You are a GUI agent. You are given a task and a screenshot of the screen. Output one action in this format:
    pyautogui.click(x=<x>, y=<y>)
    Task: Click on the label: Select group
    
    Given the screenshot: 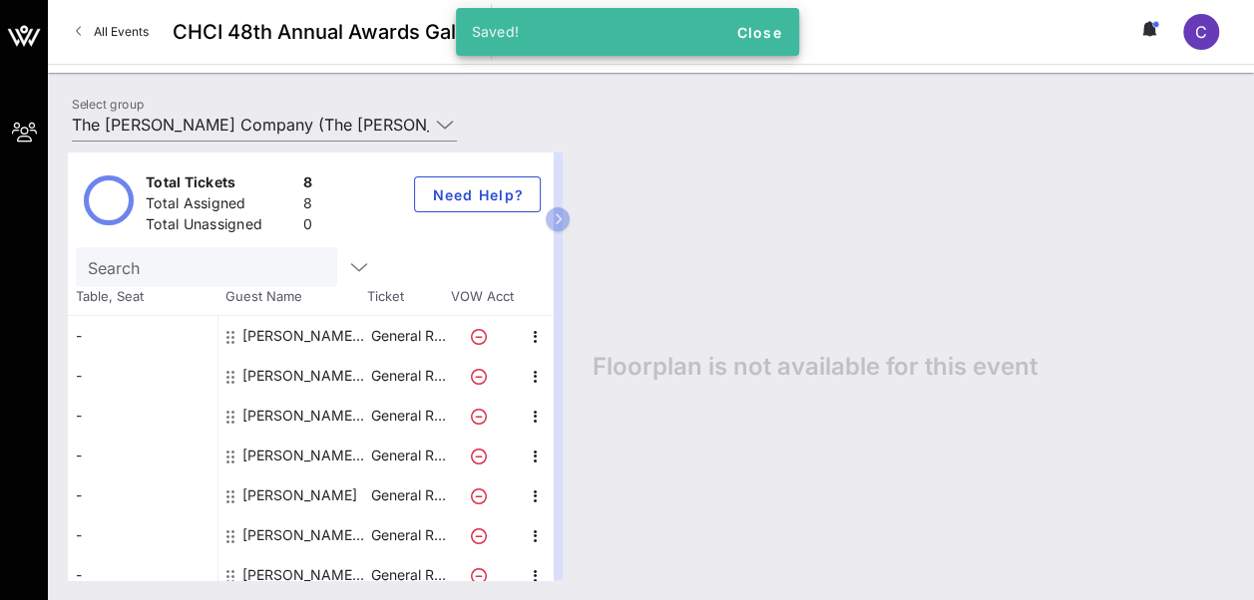 What is the action you would take?
    pyautogui.click(x=108, y=104)
    